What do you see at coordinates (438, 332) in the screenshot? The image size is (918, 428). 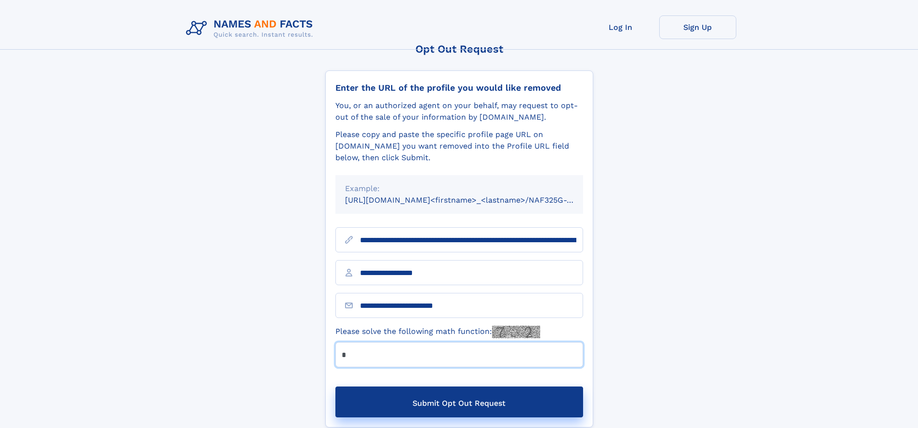 I see `label: Please solve the following math function:` at bounding box center [438, 332].